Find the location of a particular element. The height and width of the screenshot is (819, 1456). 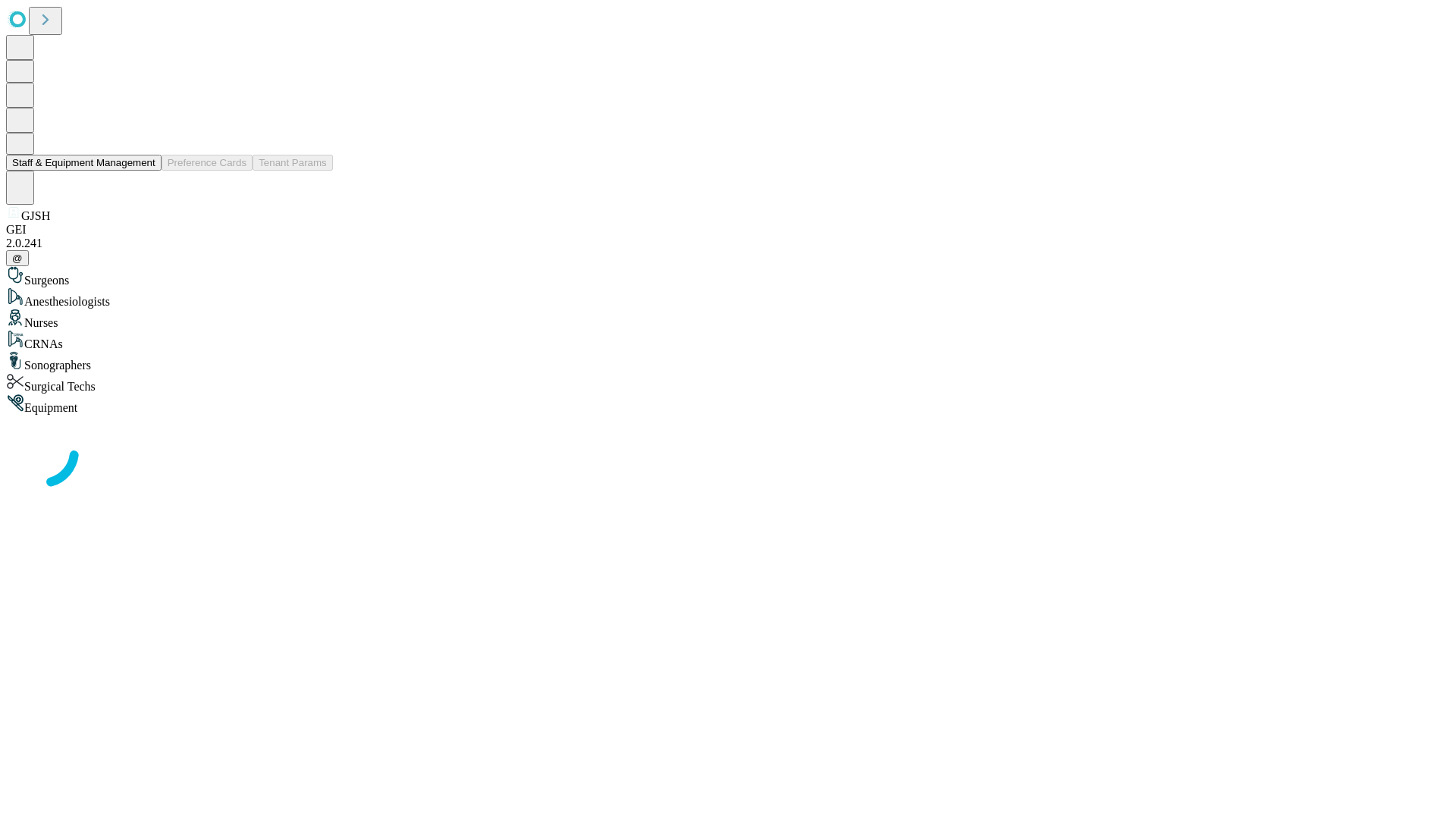

button: Tenant Params is located at coordinates (293, 162).